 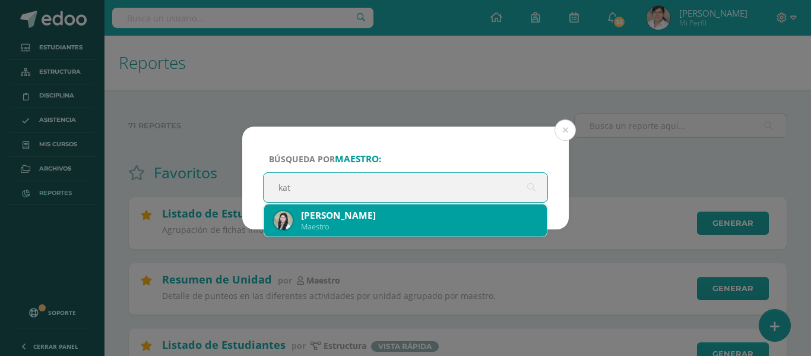 I want to click on button: Close (Esc), so click(x=565, y=130).